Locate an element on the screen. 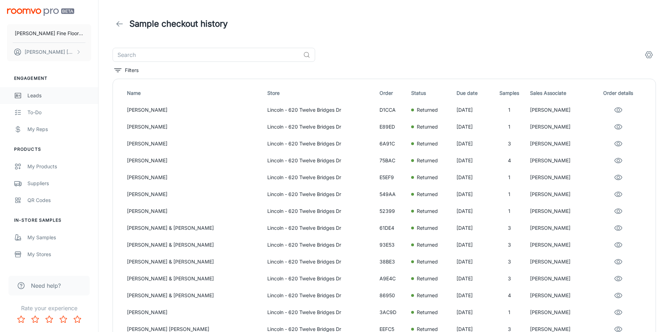  th: Order is located at coordinates (393, 93).